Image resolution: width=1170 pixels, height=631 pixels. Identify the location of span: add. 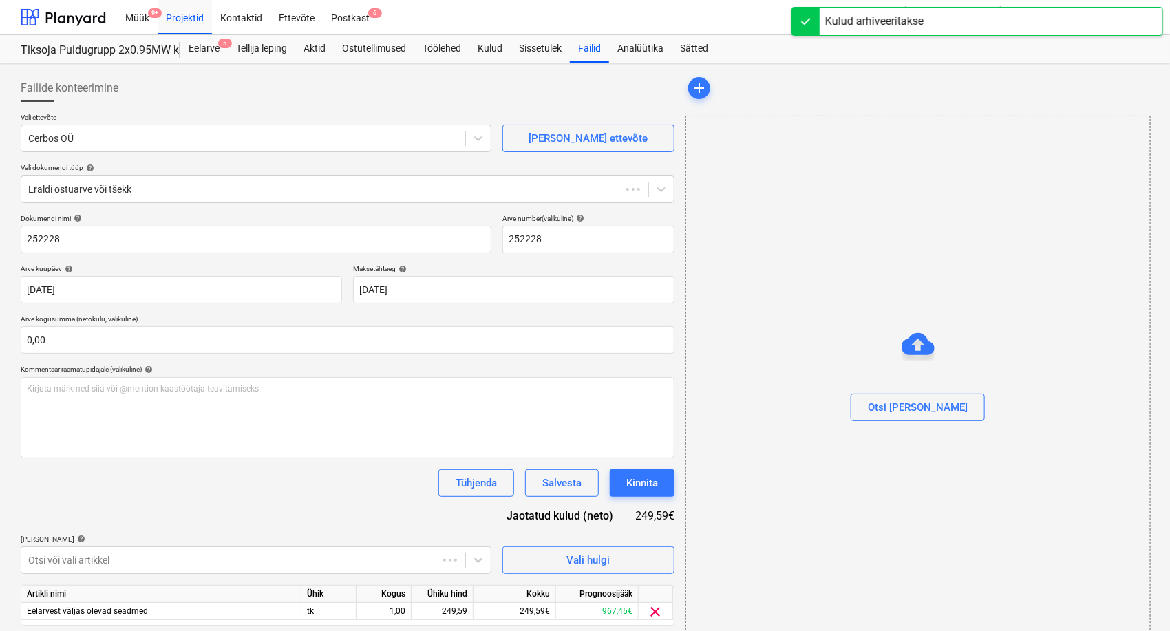
(699, 88).